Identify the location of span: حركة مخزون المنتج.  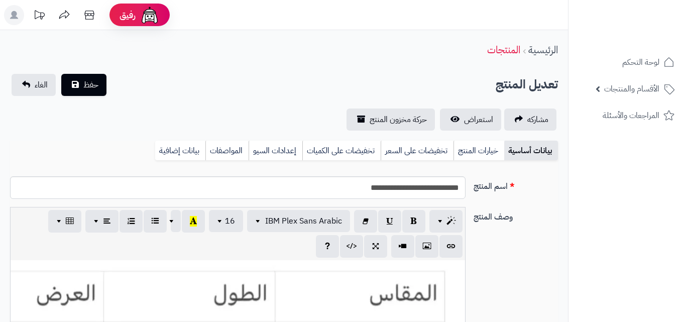
(399, 120).